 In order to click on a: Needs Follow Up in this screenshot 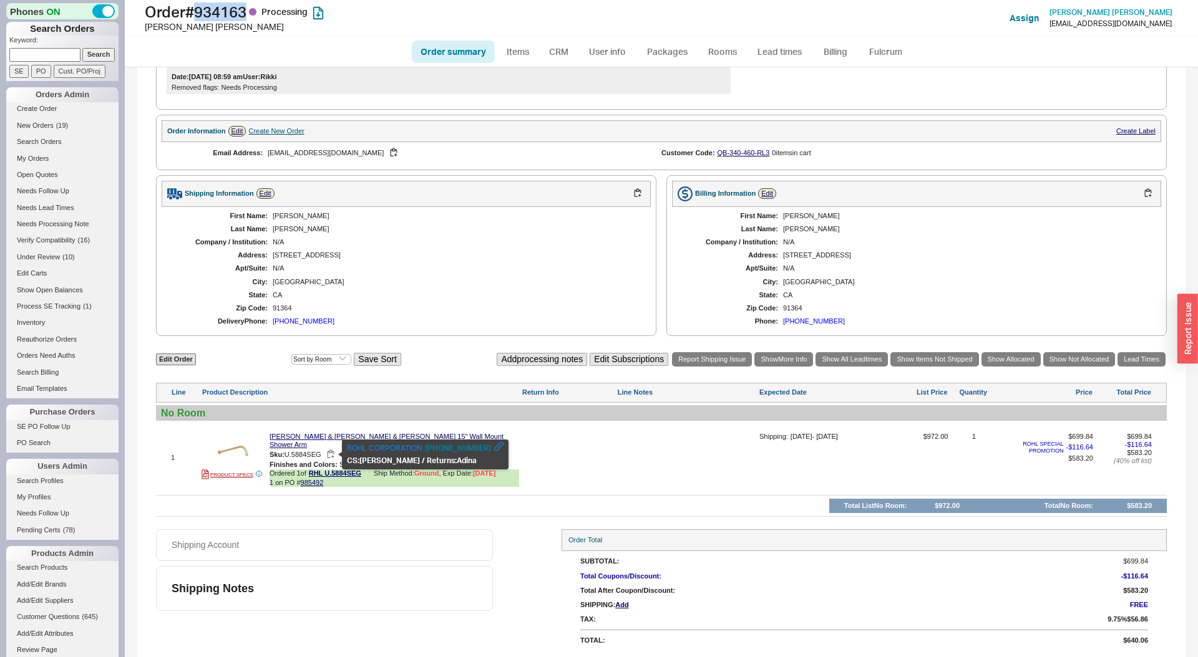, I will do `click(62, 513)`.